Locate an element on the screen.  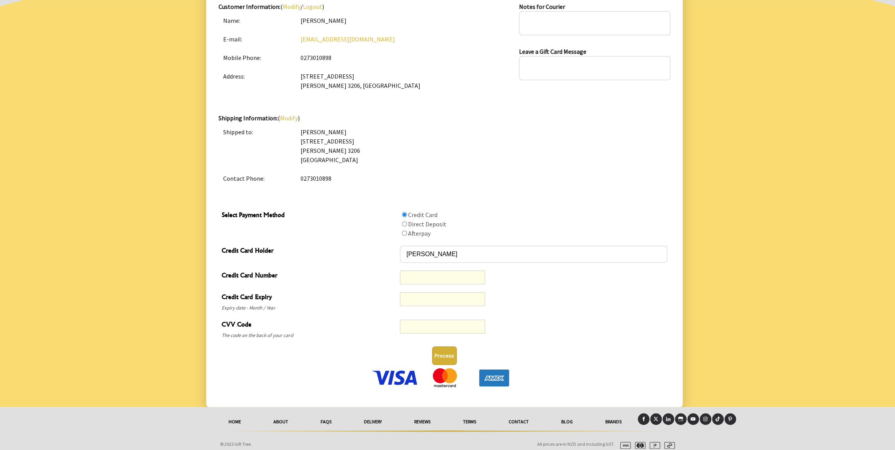
span: Credit Card Holder is located at coordinates (308, 251).